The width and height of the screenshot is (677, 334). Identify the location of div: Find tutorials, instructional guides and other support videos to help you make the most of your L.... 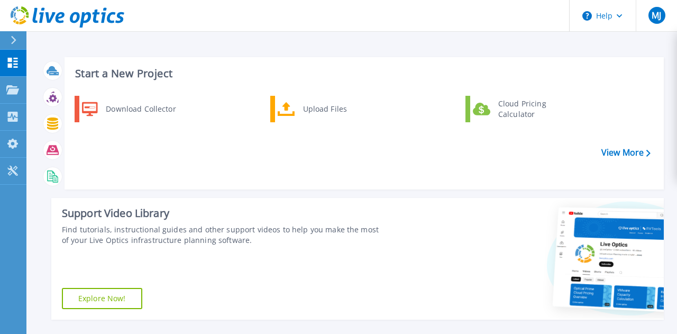
(221, 235).